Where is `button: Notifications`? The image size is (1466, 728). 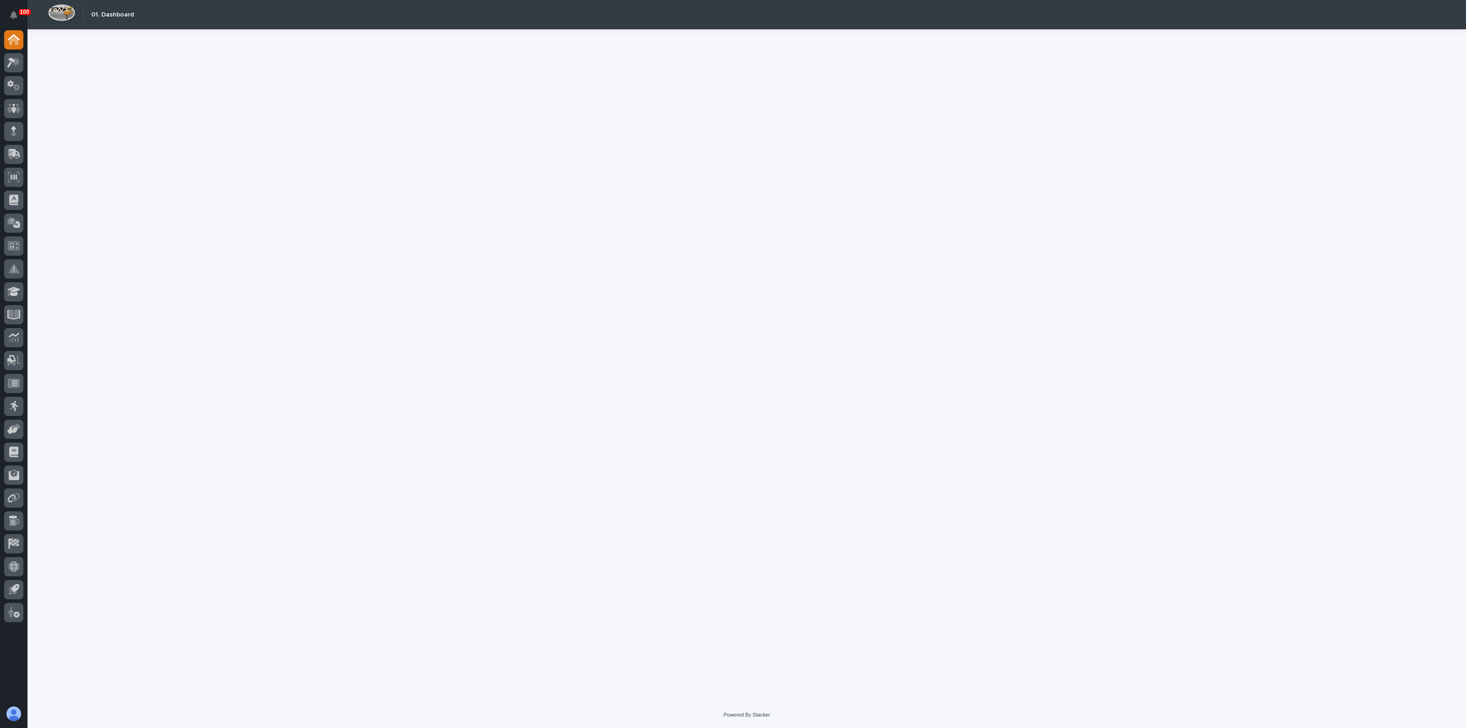 button: Notifications is located at coordinates (14, 15).